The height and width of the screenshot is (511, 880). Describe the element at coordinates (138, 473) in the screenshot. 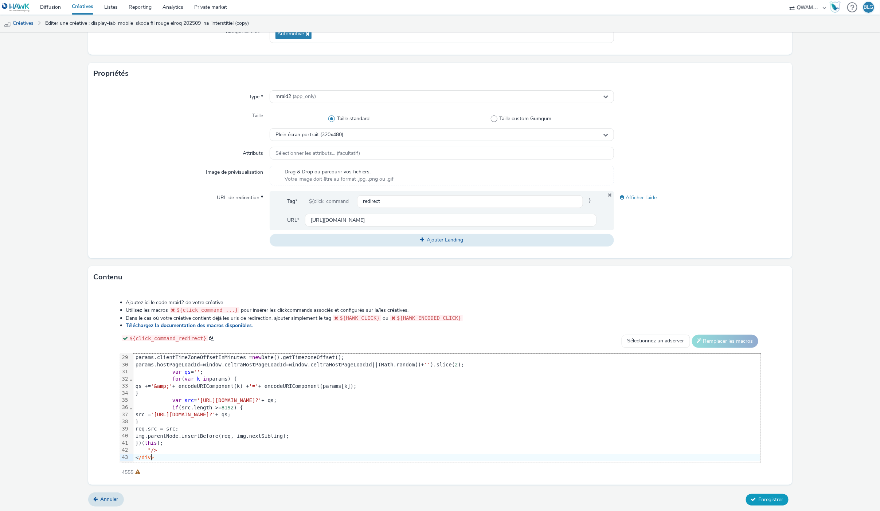

I see `div: Longueur maximale conseillée 3000 caractères.` at that location.